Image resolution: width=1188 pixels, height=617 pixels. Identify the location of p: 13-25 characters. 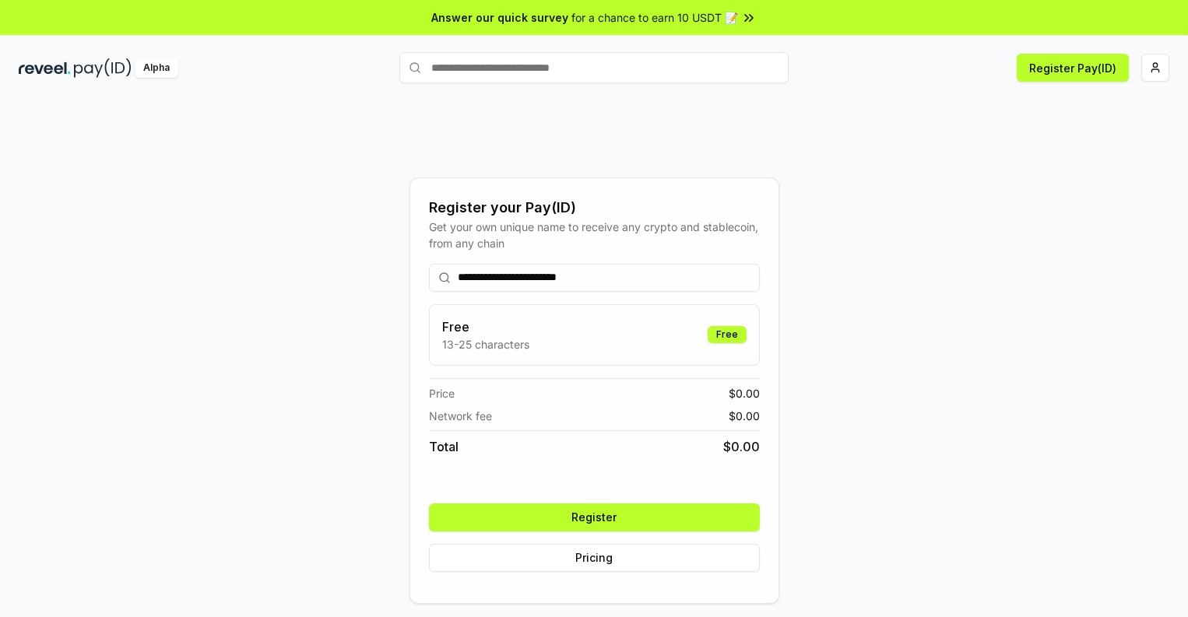
(486, 344).